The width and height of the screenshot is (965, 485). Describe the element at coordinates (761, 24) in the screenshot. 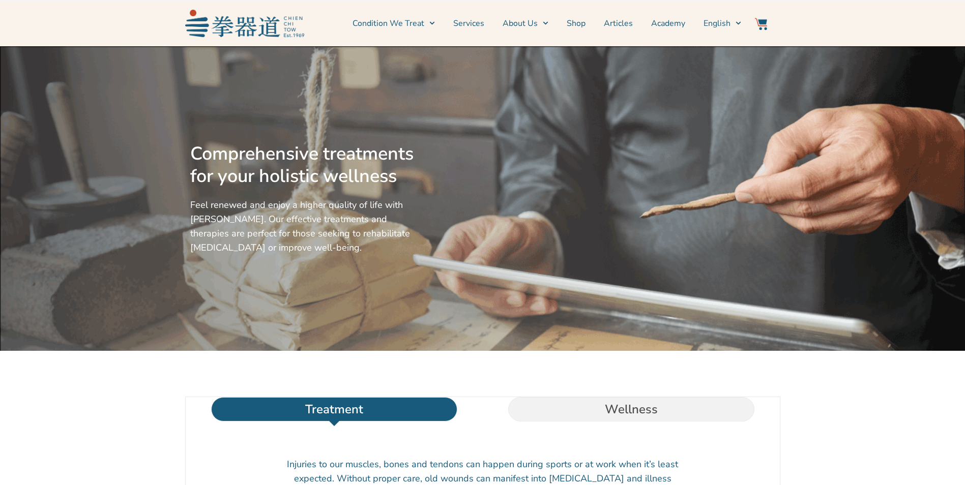

I see `img: Website Icon-03` at that location.